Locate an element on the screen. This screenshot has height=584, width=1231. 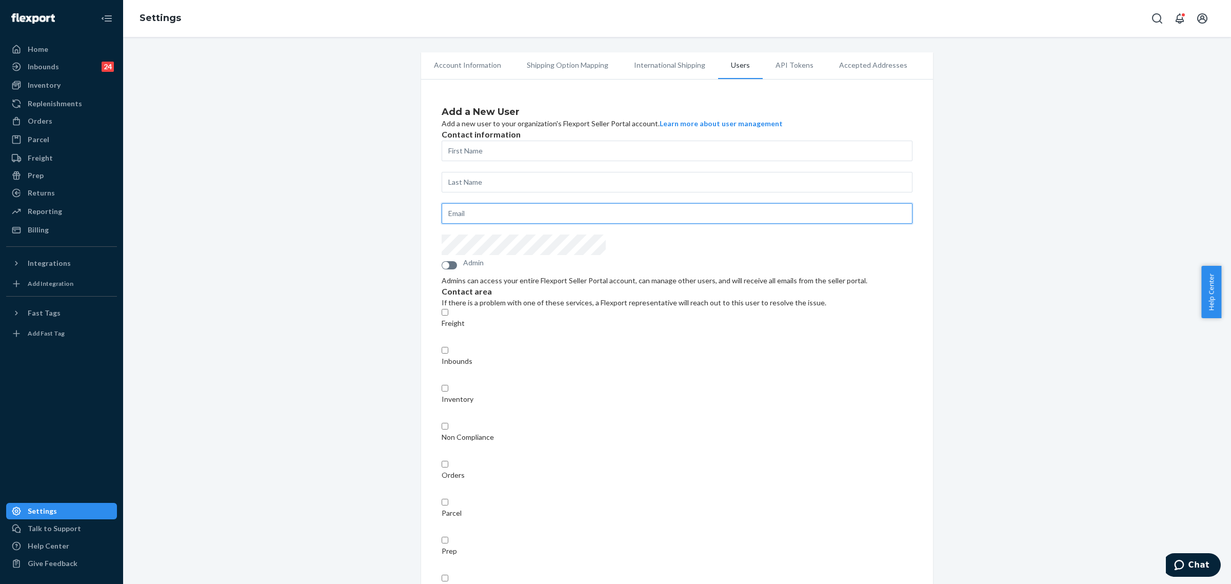
div: Add Fast Tag is located at coordinates (46, 333).